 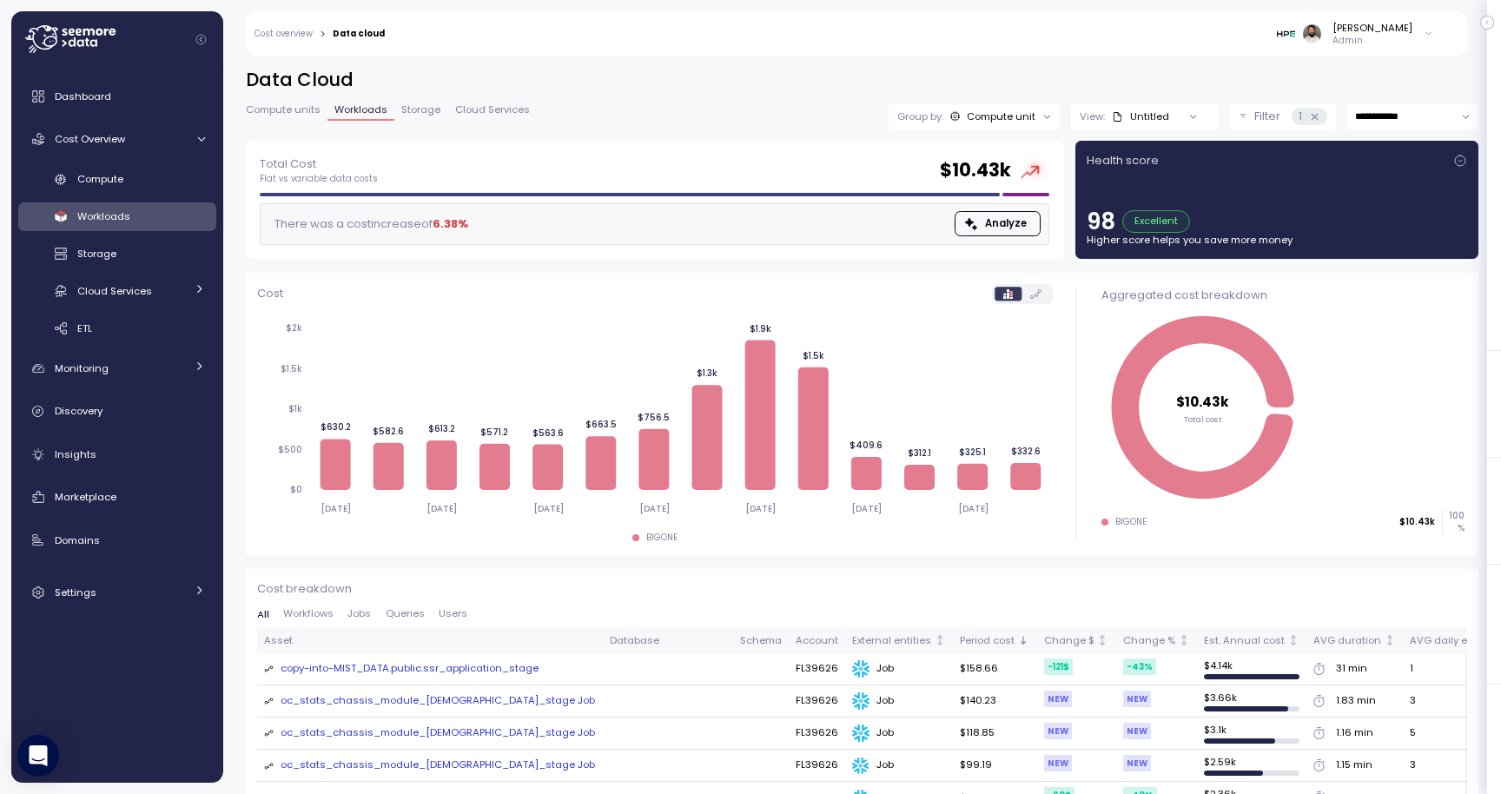 I want to click on p: Health score, so click(x=1122, y=161).